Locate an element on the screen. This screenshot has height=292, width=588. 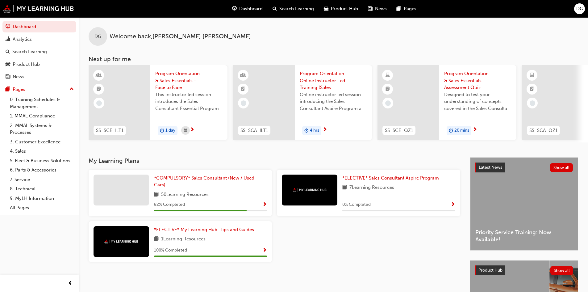
a: 1. MMAL Compliance is located at coordinates (42, 116).